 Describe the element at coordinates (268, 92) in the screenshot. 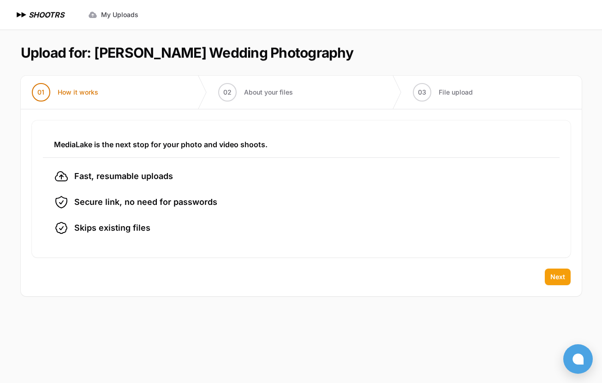

I see `span: About your files` at that location.